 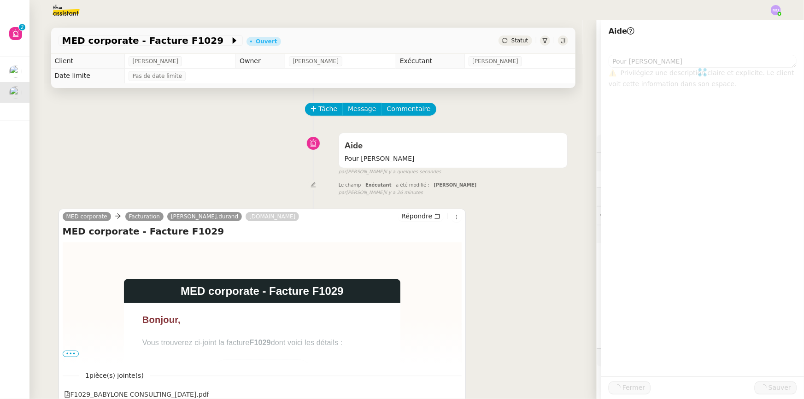 I want to click on span: Message, so click(x=361, y=109).